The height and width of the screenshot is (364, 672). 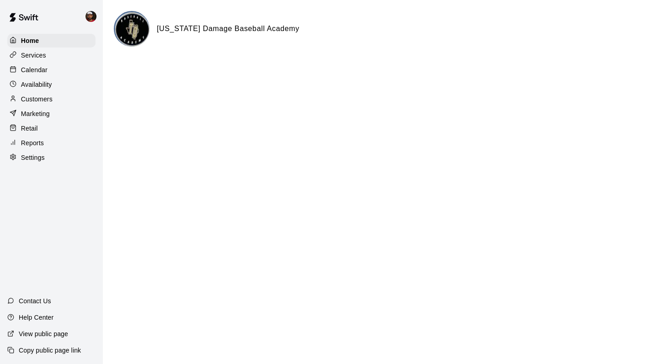 I want to click on p: Services, so click(x=33, y=55).